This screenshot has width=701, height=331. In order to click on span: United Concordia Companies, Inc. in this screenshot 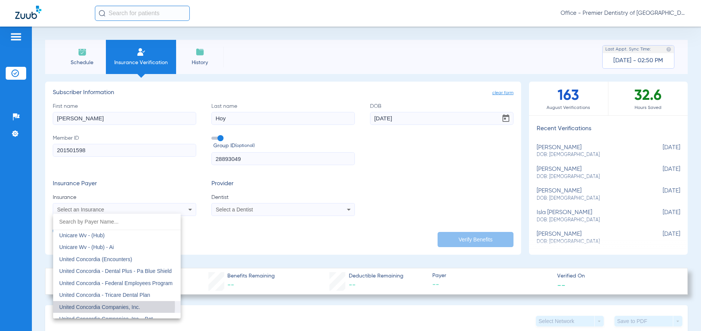, I will do `click(99, 307)`.